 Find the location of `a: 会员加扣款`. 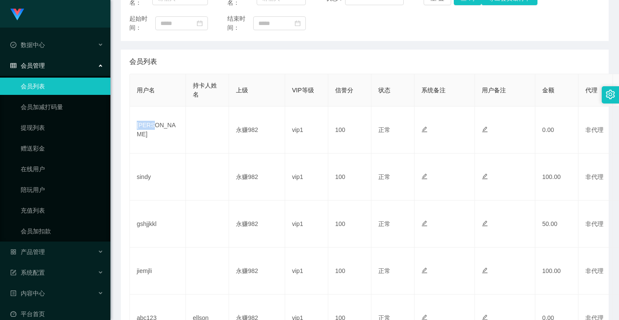

a: 会员加扣款 is located at coordinates (62, 231).